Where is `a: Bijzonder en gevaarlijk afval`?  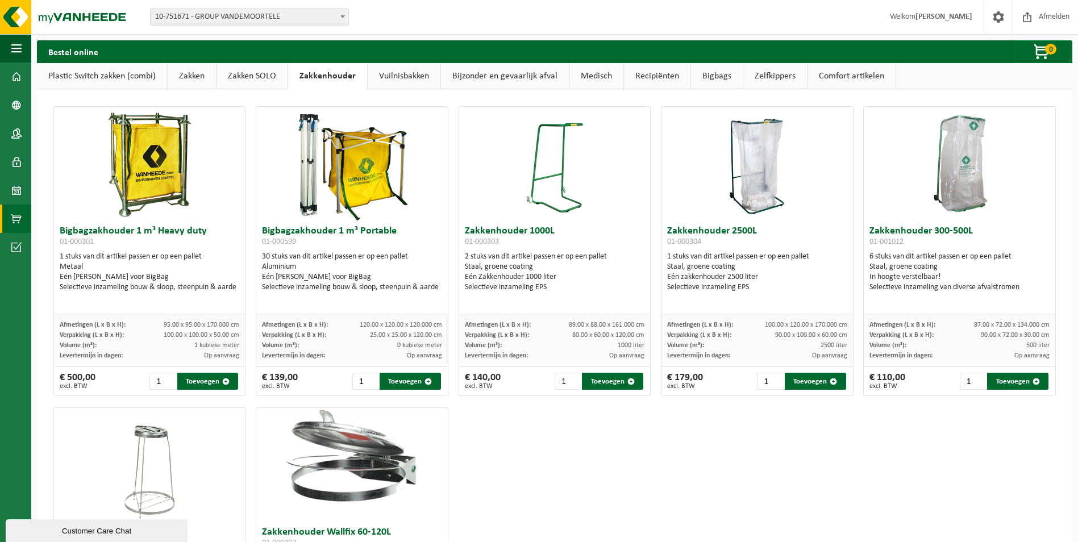 a: Bijzonder en gevaarlijk afval is located at coordinates (504, 76).